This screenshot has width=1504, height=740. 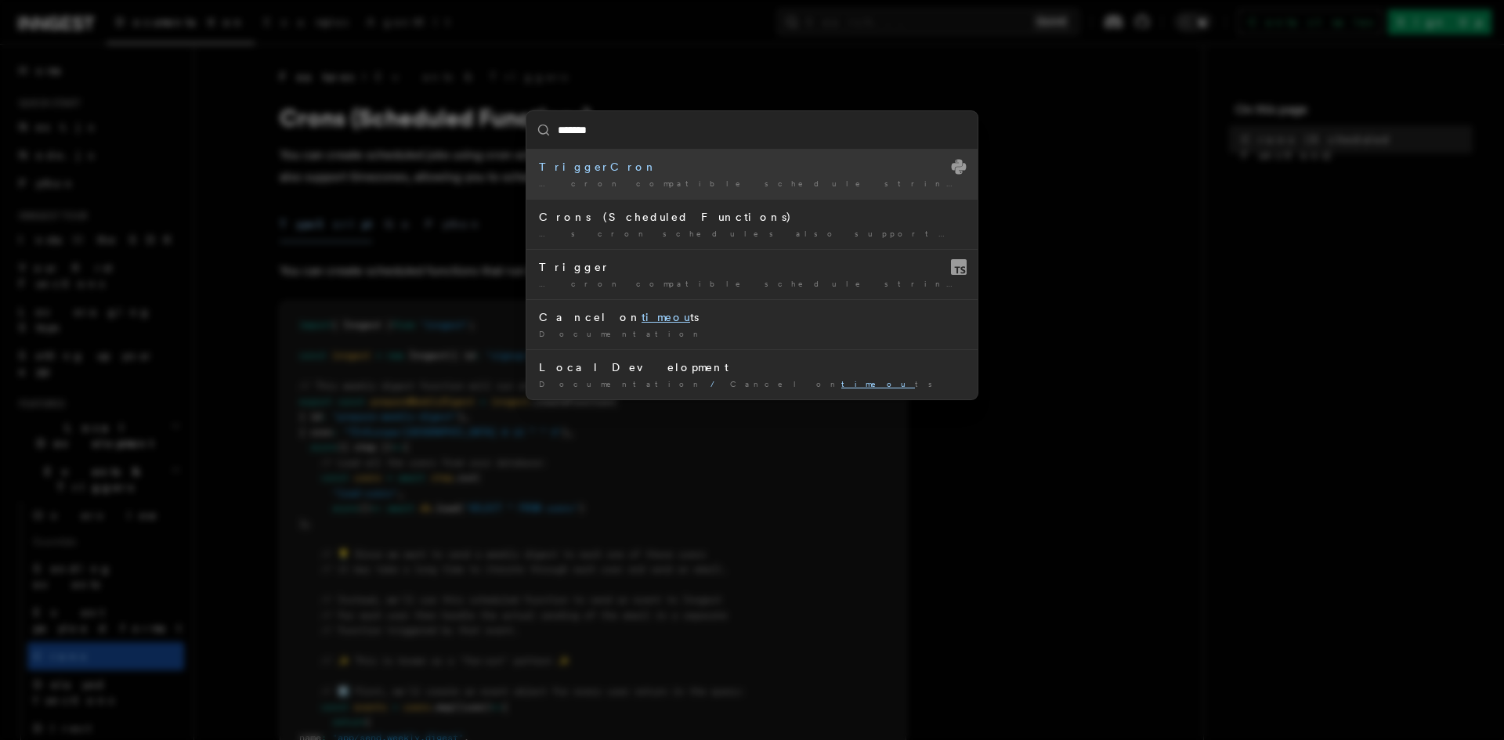 What do you see at coordinates (752, 167) in the screenshot?
I see `div: TriggerCron` at bounding box center [752, 167].